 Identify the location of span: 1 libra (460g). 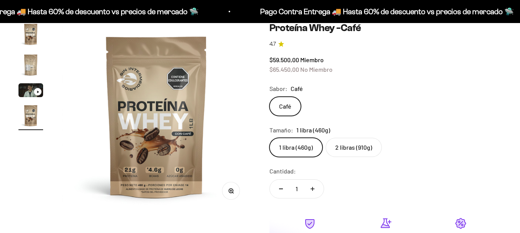
(313, 130).